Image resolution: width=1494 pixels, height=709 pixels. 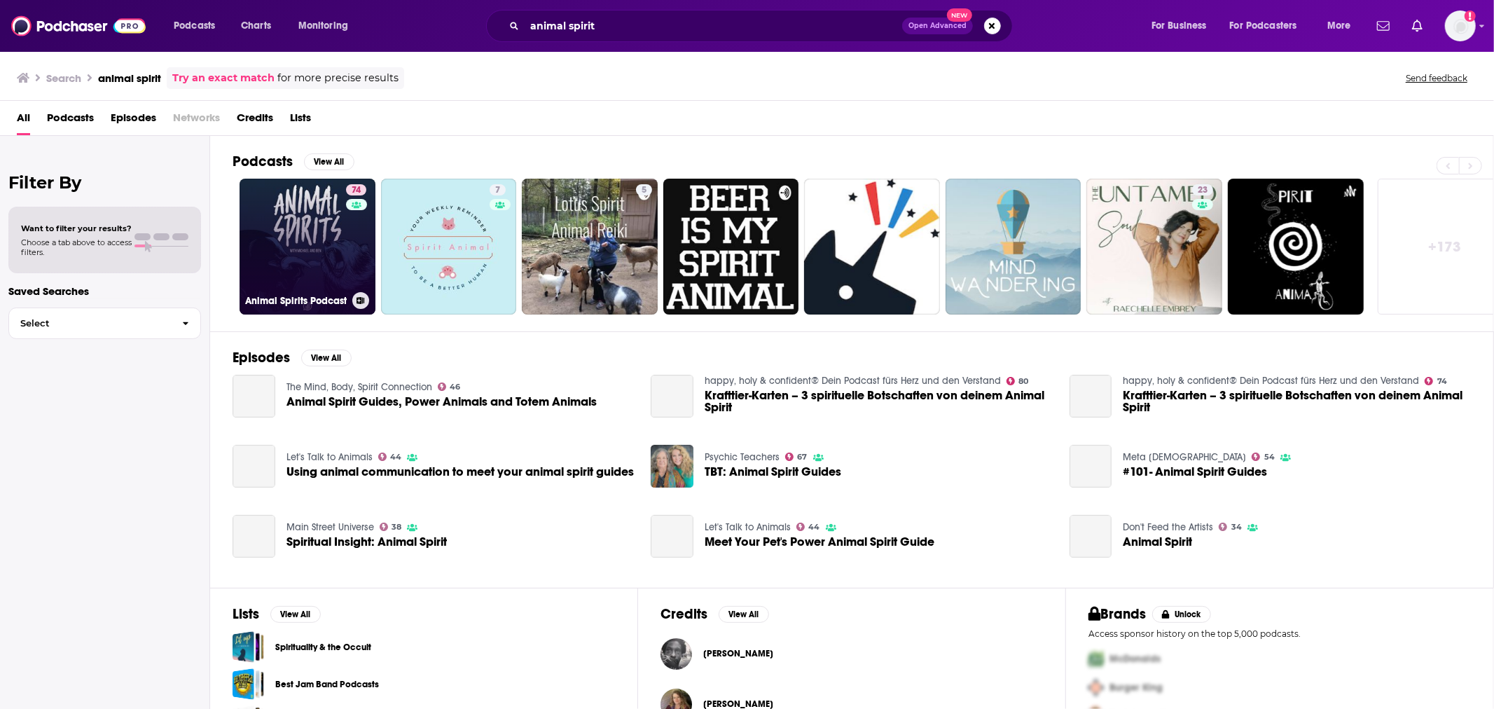 What do you see at coordinates (78, 26) in the screenshot?
I see `a: Podchaser - Follow, Share and Rate Podcasts` at bounding box center [78, 26].